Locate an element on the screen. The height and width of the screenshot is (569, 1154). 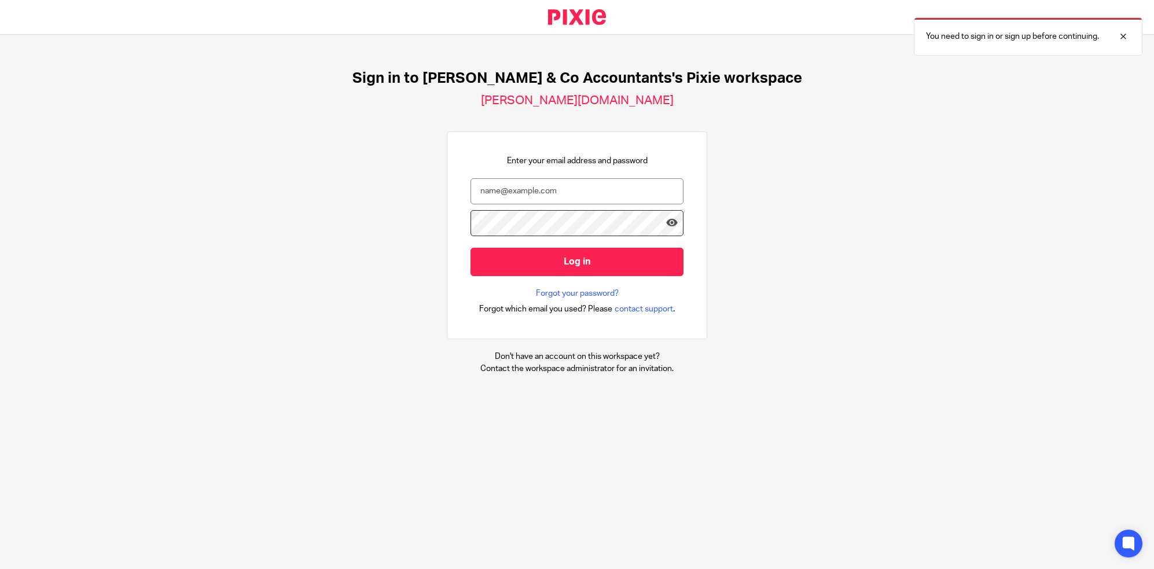
p: You need to sign in or sign up before continuing. is located at coordinates (1012, 36).